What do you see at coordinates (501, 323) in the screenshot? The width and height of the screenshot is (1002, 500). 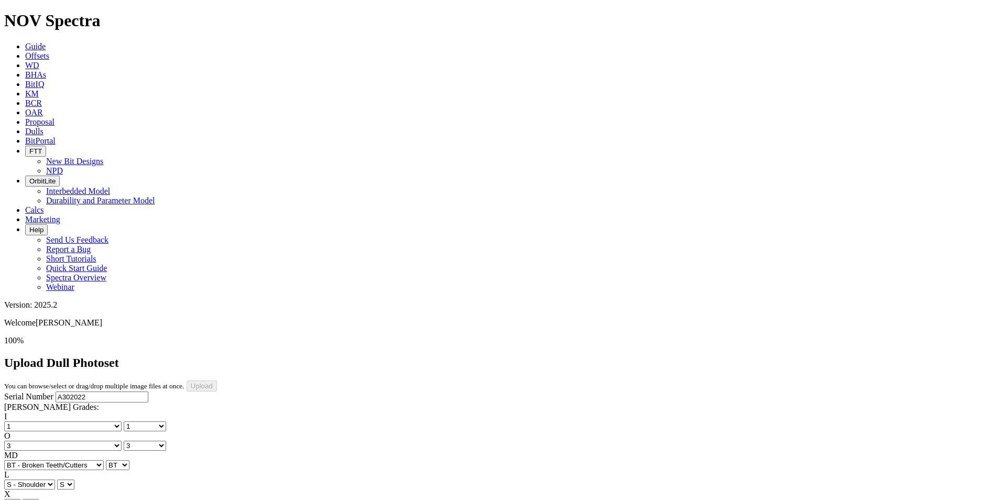 I see `p: Welcome` at bounding box center [501, 323].